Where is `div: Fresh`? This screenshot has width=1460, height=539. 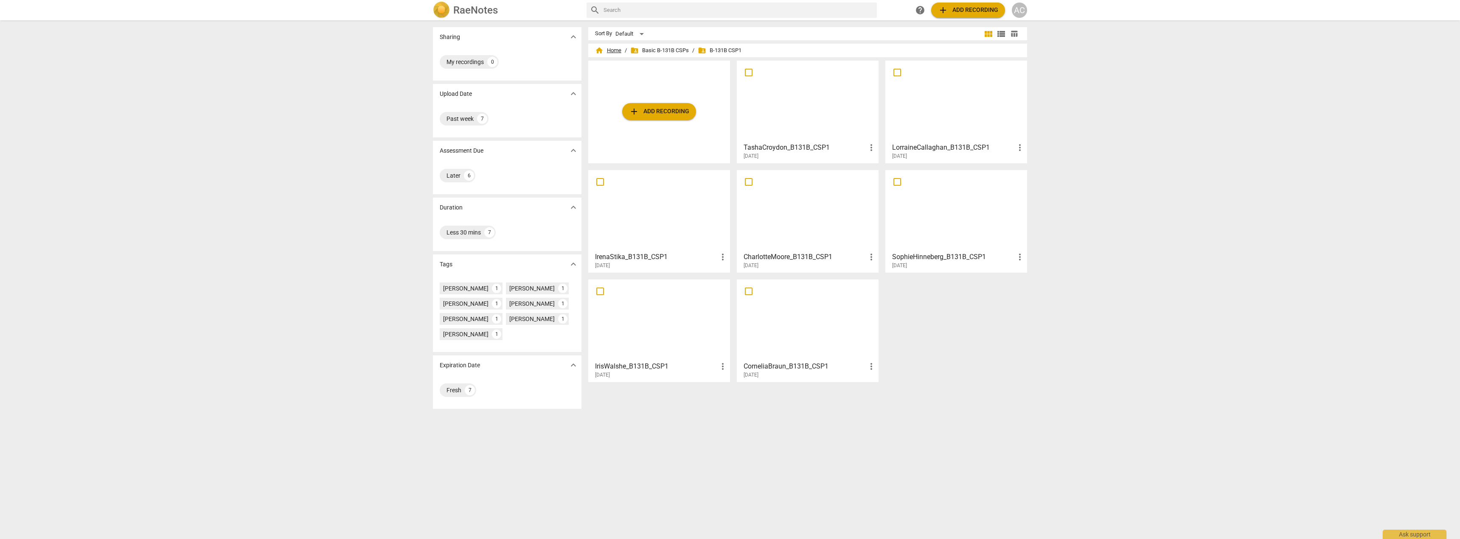
div: Fresh is located at coordinates (454, 390).